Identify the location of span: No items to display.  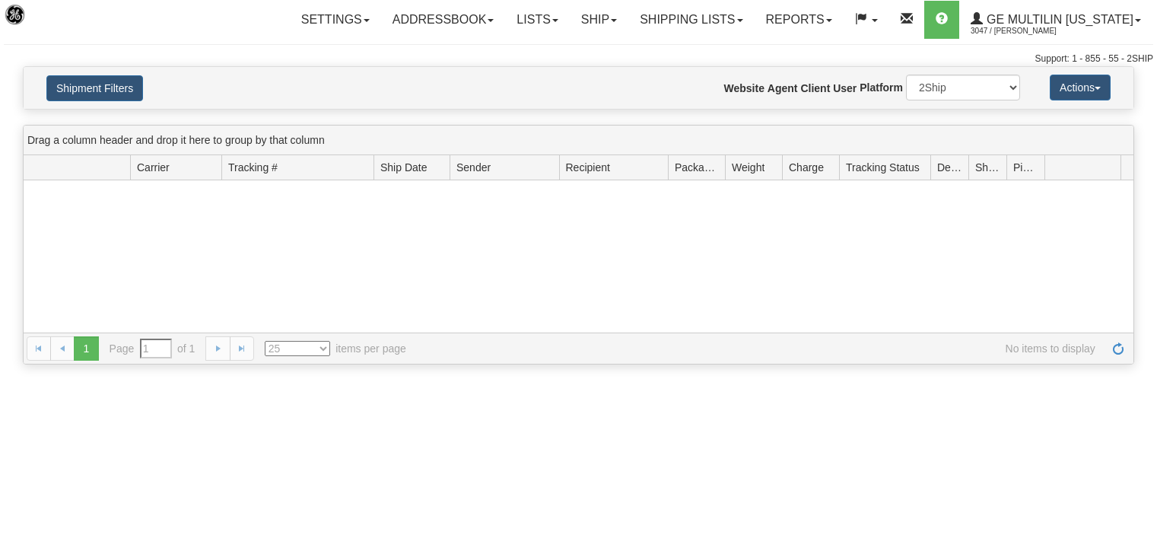
(761, 348).